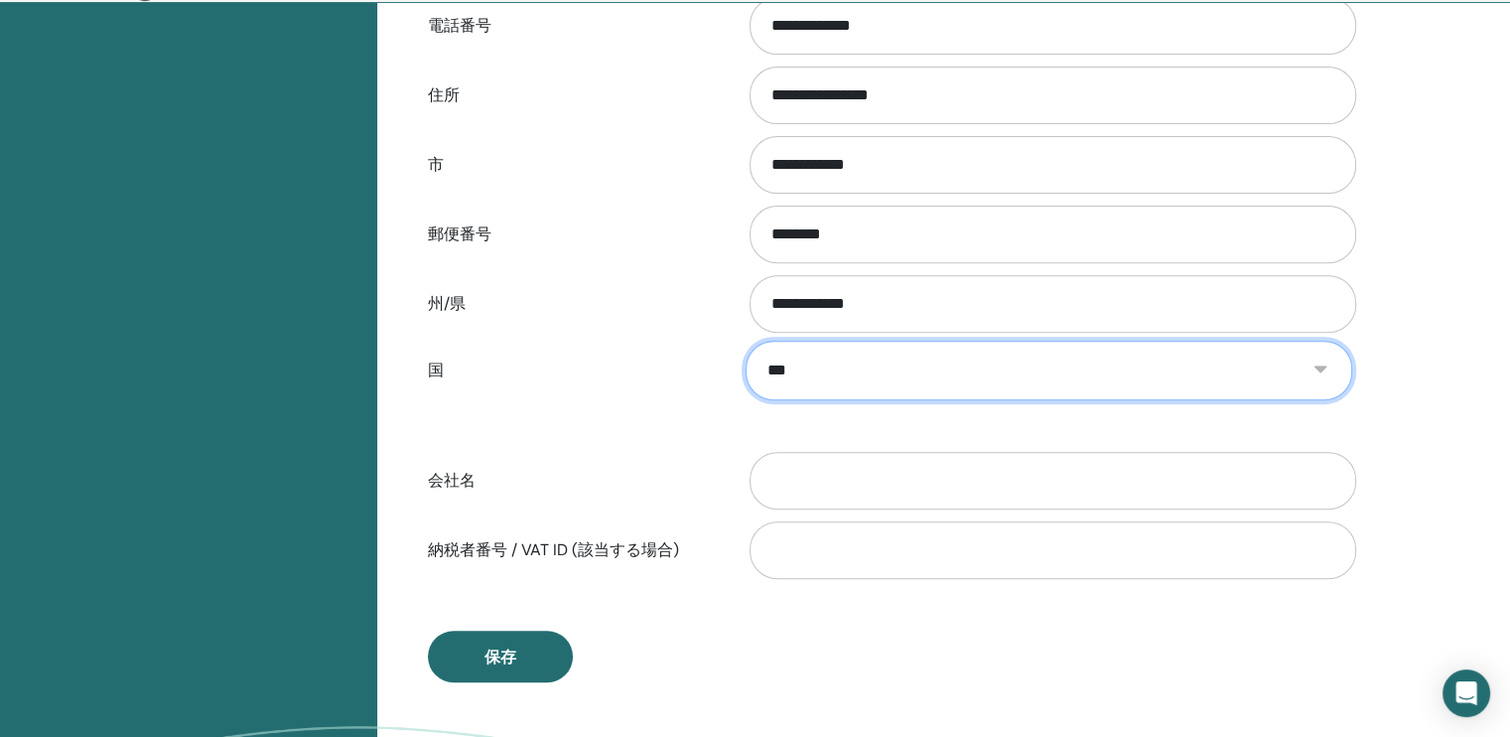 This screenshot has height=737, width=1510. I want to click on span: 保存, so click(500, 656).